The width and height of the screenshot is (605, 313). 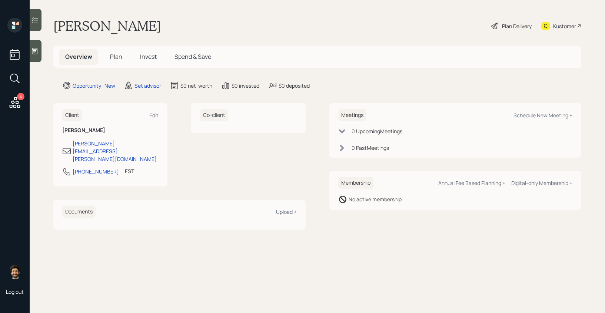 I want to click on div: Upload +, so click(x=286, y=212).